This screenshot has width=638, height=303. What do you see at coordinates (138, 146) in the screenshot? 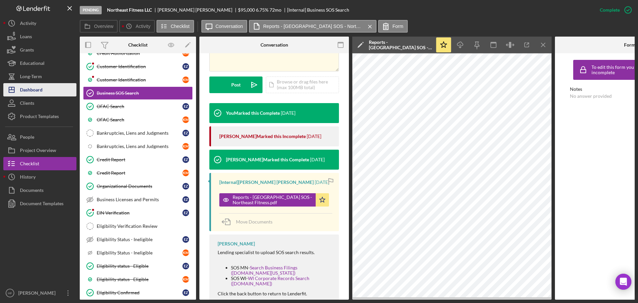
I see `a: Bankruptcies, Liens and JudgmentsKM` at bounding box center [138, 146].